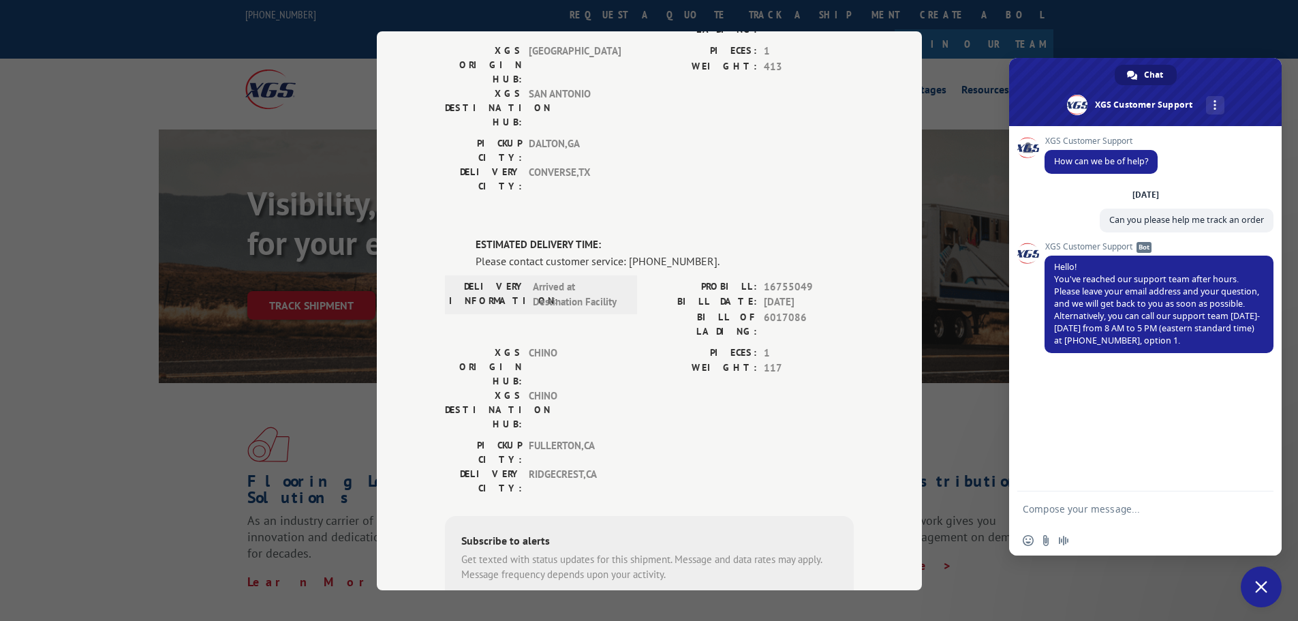 This screenshot has height=621, width=1298. Describe the element at coordinates (574, 151) in the screenshot. I see `span: DALTON , GA` at that location.